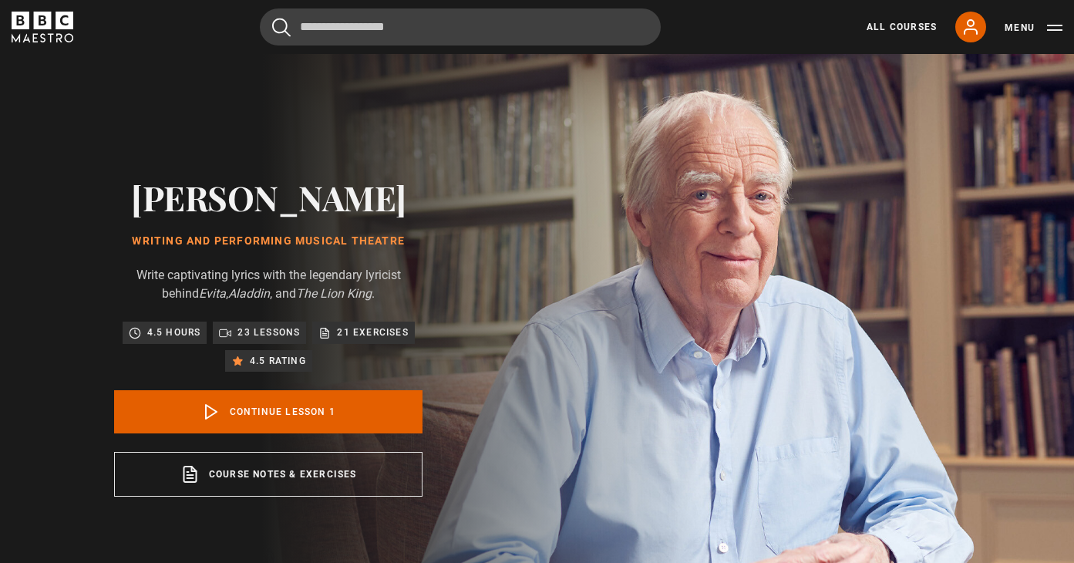 The height and width of the screenshot is (563, 1074). What do you see at coordinates (268, 332) in the screenshot?
I see `p: 23 lessons` at bounding box center [268, 332].